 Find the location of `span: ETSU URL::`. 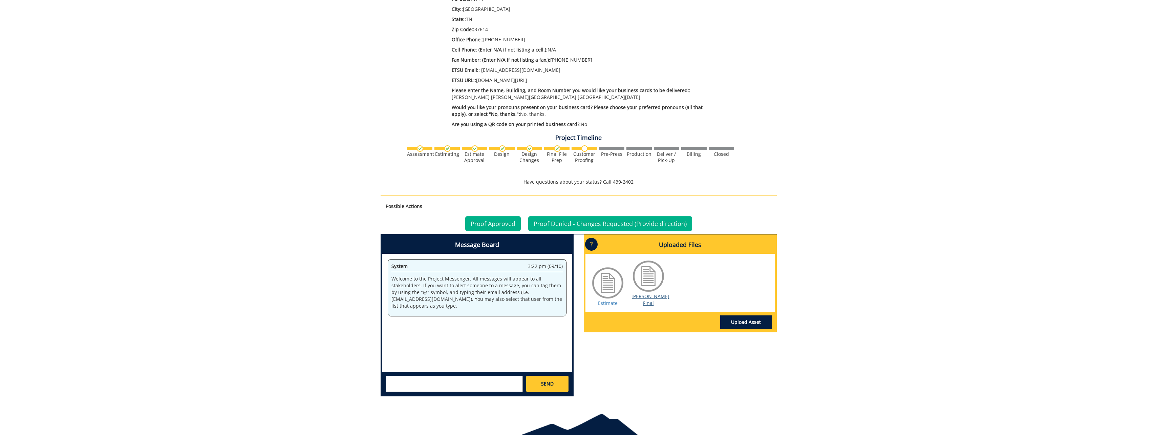

span: ETSU URL:: is located at coordinates (464, 80).